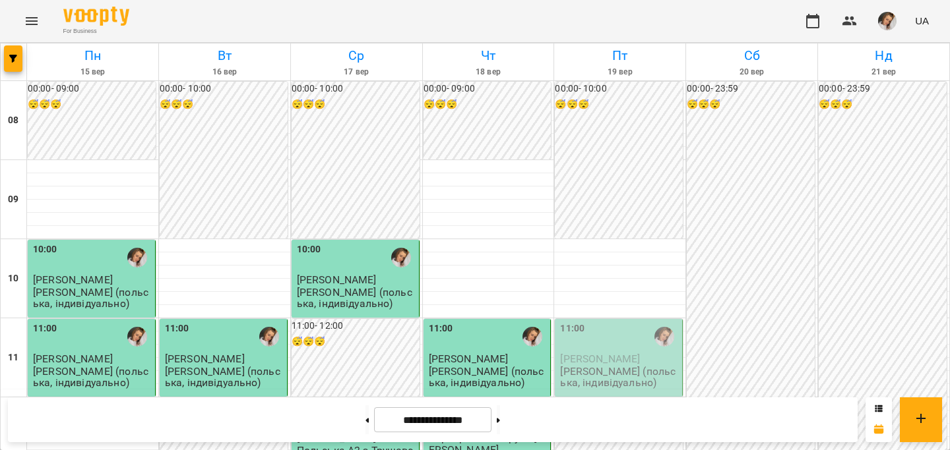  I want to click on img: Voopty Logo, so click(96, 16).